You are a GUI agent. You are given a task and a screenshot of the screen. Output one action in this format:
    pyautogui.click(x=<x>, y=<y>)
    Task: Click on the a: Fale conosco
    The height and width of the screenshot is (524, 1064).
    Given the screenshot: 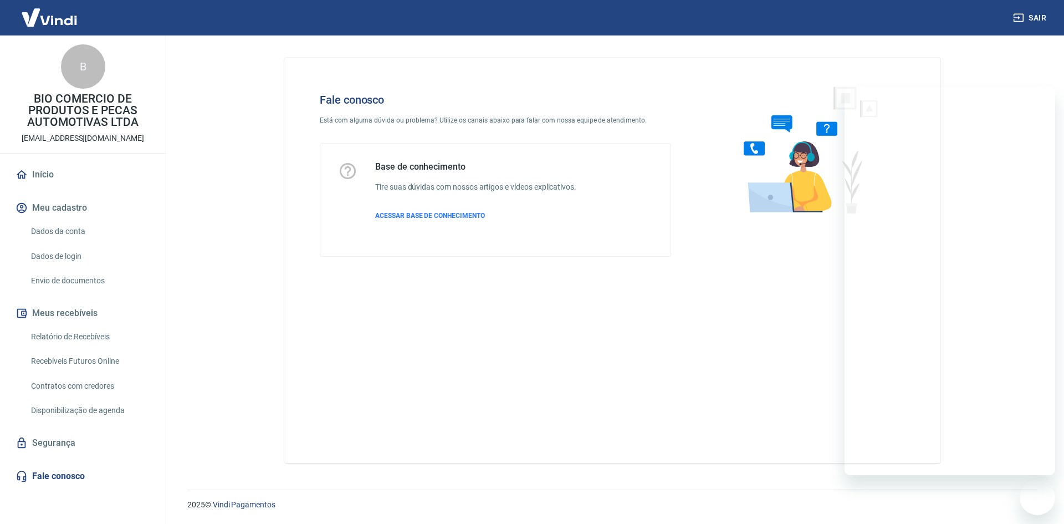 What is the action you would take?
    pyautogui.click(x=83, y=476)
    